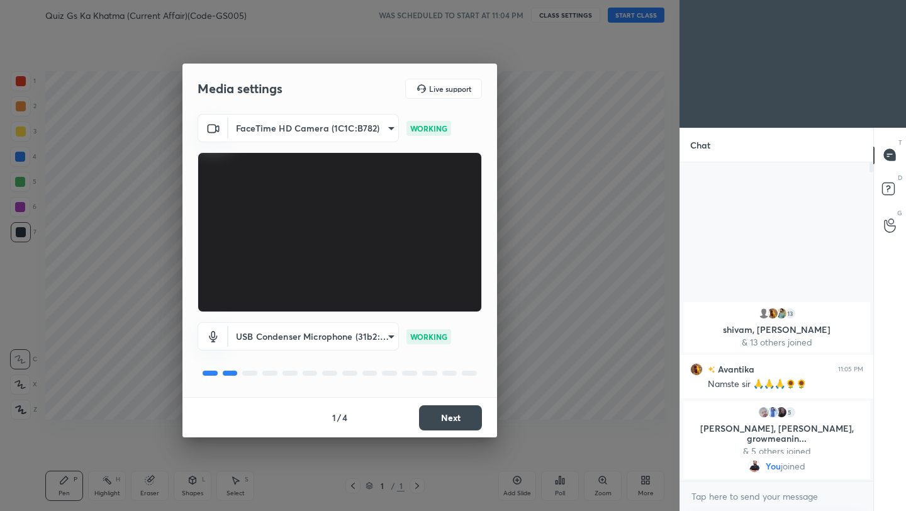 The height and width of the screenshot is (511, 906). What do you see at coordinates (754, 466) in the screenshot?
I see `img: 2e1776e2a17a458f8f2ae63657c11f57.jpg` at bounding box center [754, 466].